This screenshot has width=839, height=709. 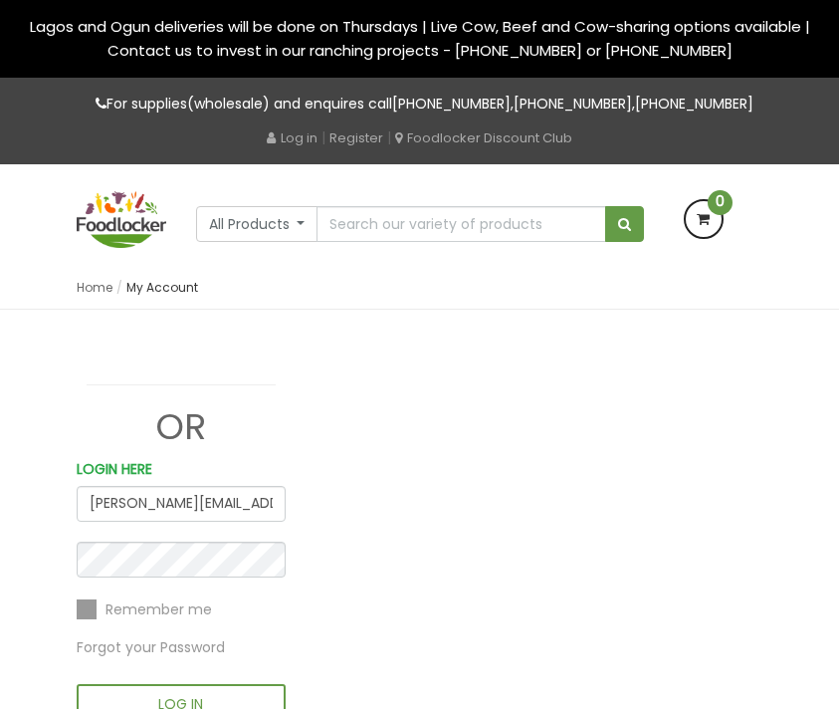 I want to click on p: For supplies(wholesale) and enquires call , ,, so click(x=420, y=104).